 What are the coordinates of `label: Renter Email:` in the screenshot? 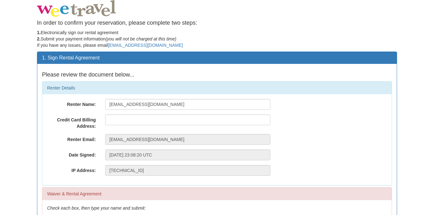 It's located at (71, 138).